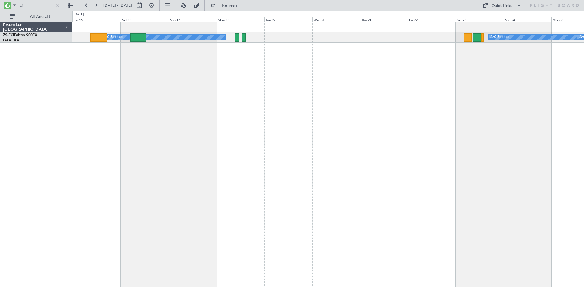 The image size is (584, 287). Describe the element at coordinates (479, 19) in the screenshot. I see `div: Sat 23` at that location.